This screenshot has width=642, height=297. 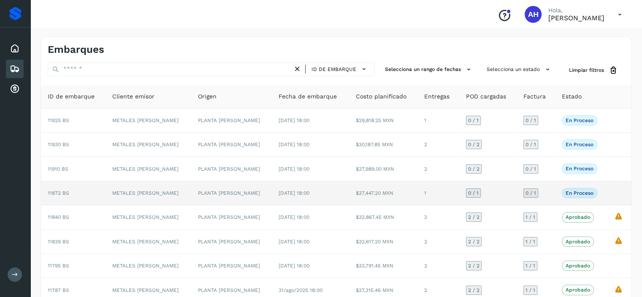 What do you see at coordinates (576, 18) in the screenshot?
I see `p: AZUCENA HERNANDEZ LOPEZ` at bounding box center [576, 18].